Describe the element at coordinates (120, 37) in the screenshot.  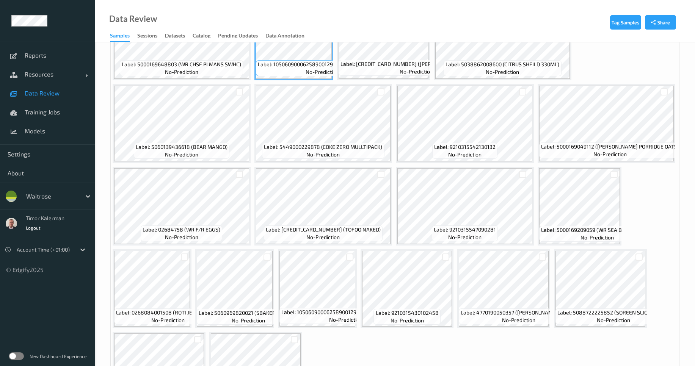
I see `div: Samples` at that location.